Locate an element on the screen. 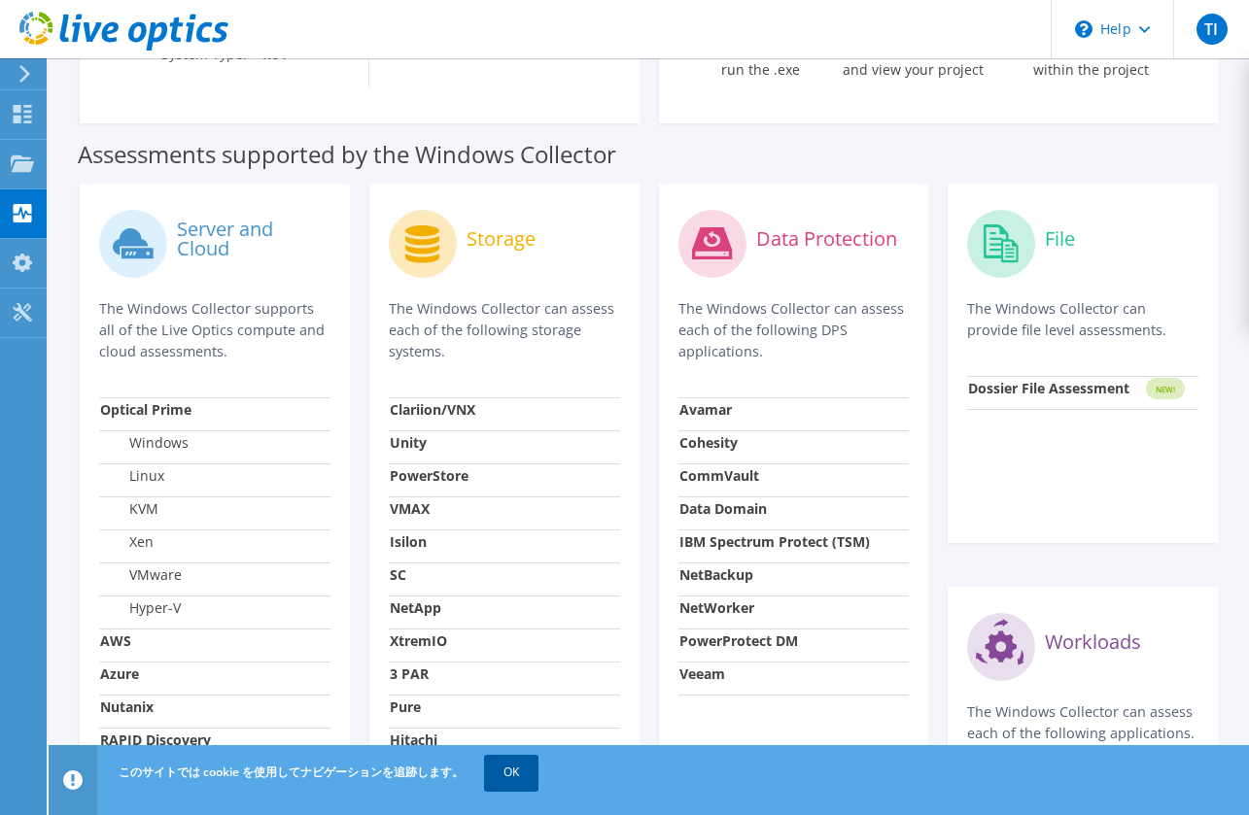 The height and width of the screenshot is (815, 1249). label: Data Protection is located at coordinates (826, 239).